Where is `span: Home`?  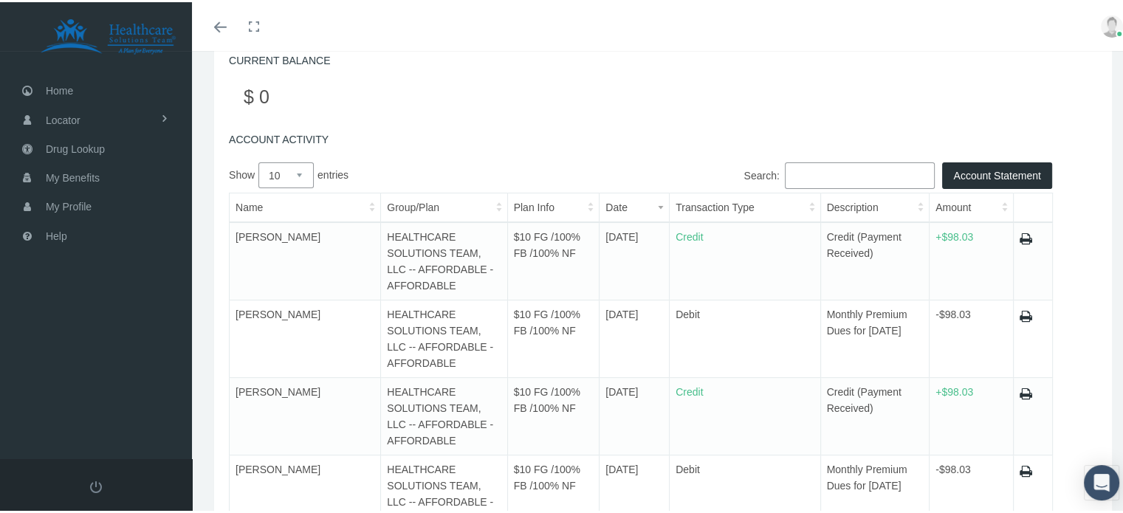
span: Home is located at coordinates (59, 89).